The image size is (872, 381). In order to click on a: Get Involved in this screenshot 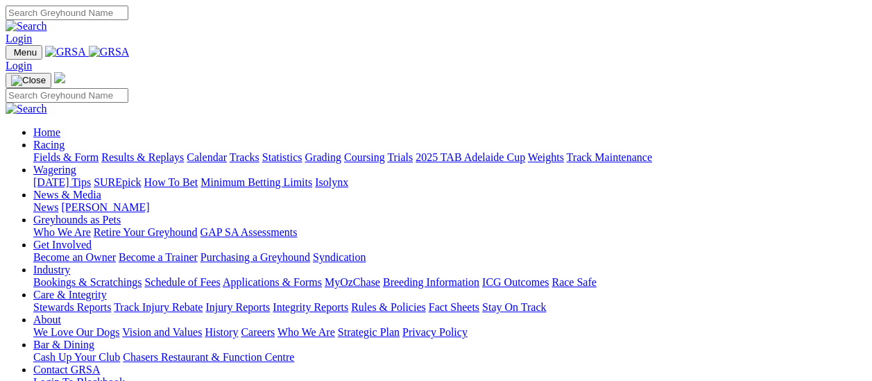, I will do `click(62, 244)`.